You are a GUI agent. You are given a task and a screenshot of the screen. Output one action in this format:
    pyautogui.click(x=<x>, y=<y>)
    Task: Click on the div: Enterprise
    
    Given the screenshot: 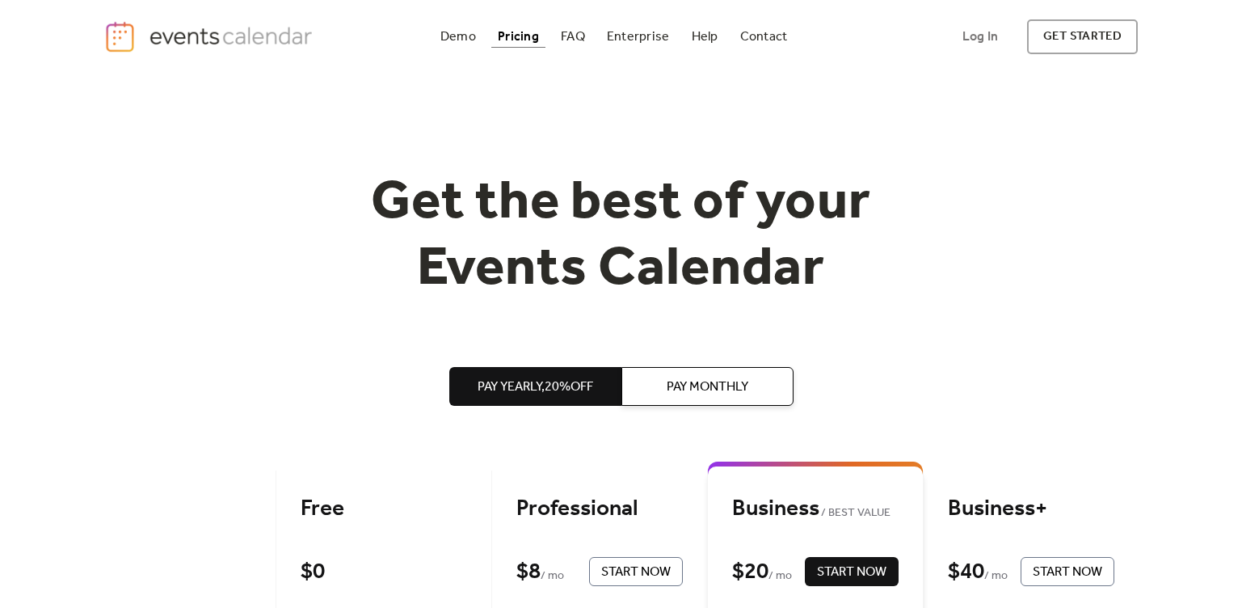 What is the action you would take?
    pyautogui.click(x=638, y=36)
    